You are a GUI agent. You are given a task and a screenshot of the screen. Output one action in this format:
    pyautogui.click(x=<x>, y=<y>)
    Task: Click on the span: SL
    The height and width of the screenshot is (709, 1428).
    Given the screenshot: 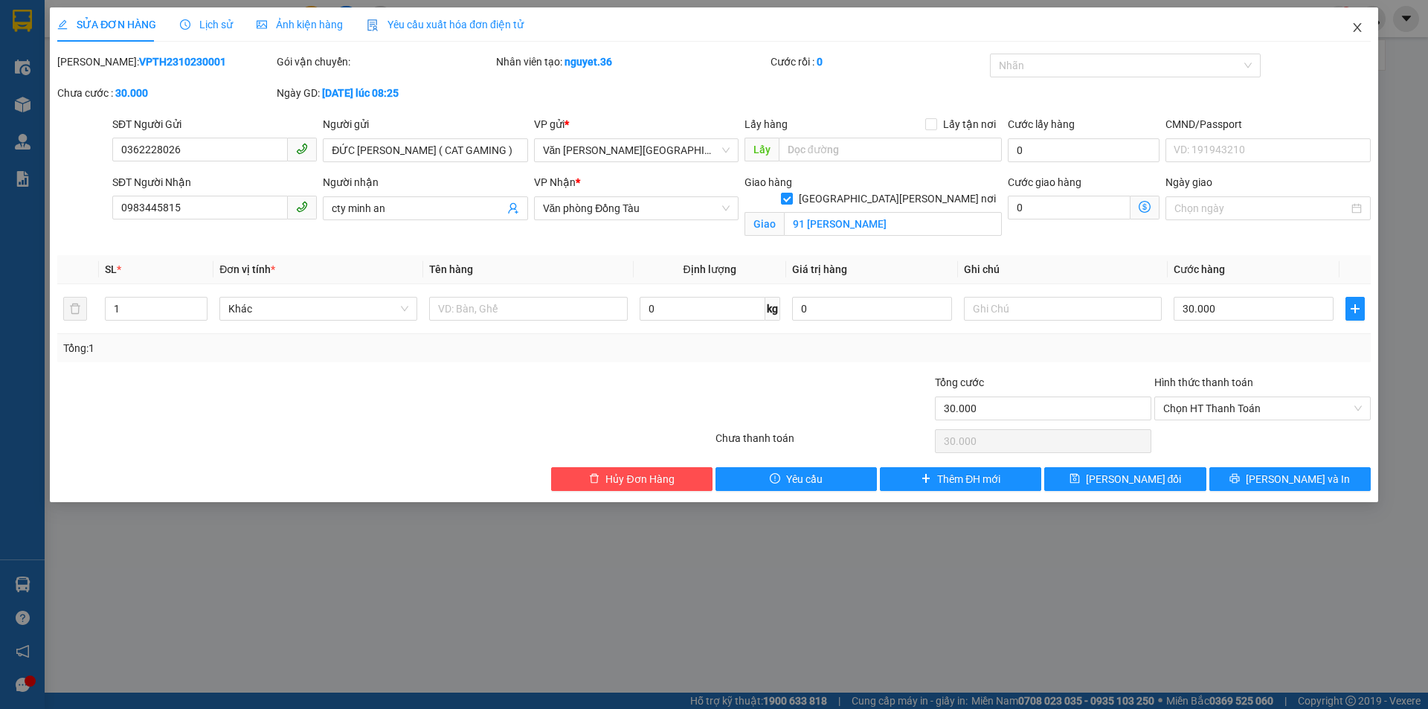 What is the action you would take?
    pyautogui.click(x=111, y=269)
    